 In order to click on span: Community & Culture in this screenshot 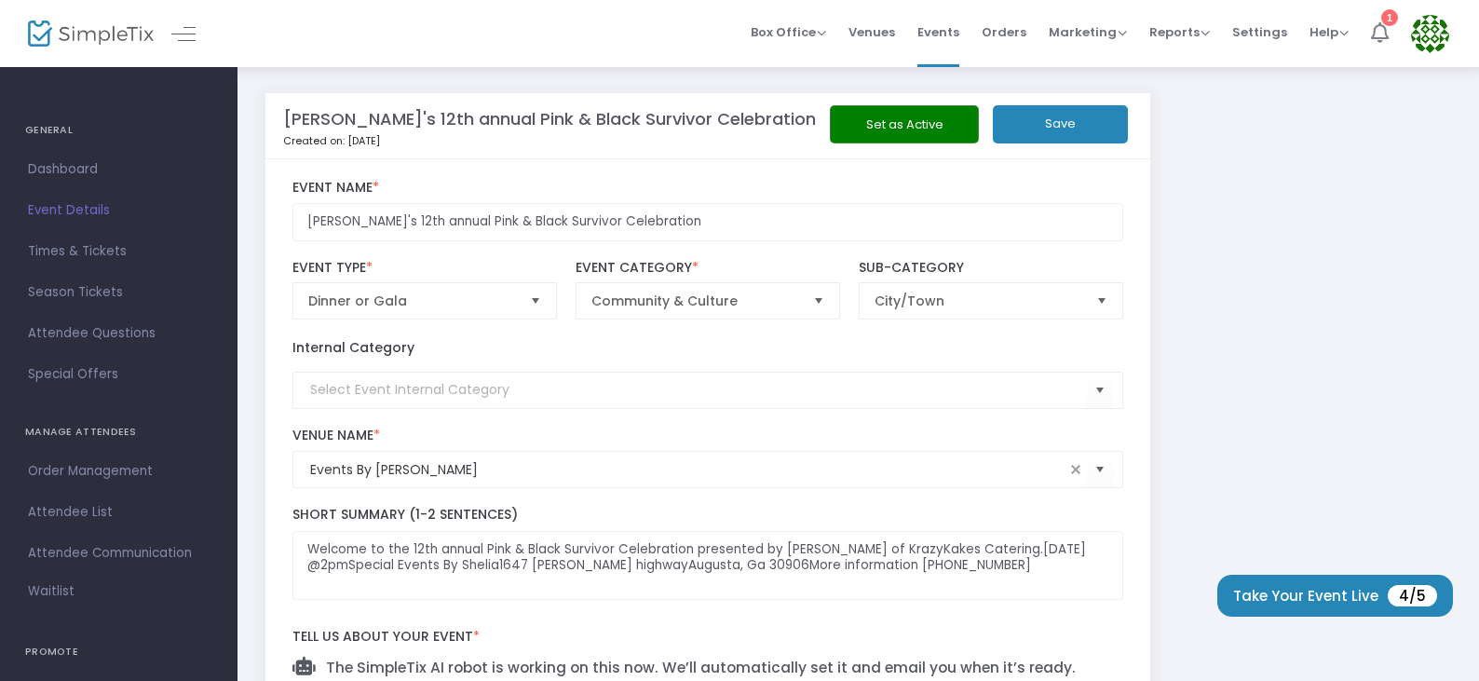, I will do `click(695, 301)`.